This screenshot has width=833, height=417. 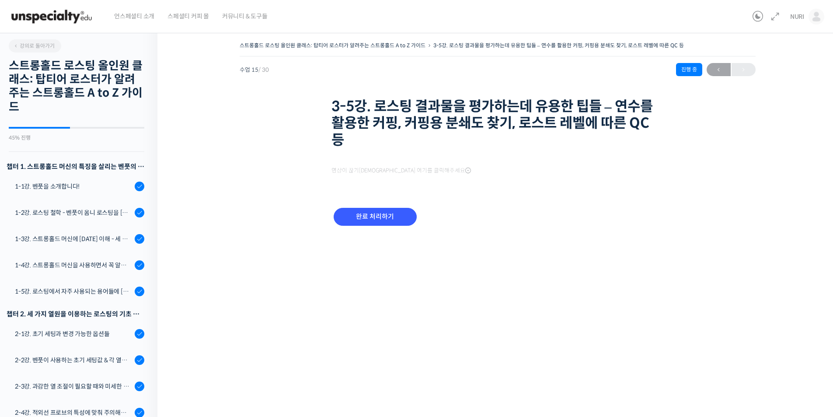 What do you see at coordinates (254, 70) in the screenshot?
I see `span: 수업 15` at bounding box center [254, 70].